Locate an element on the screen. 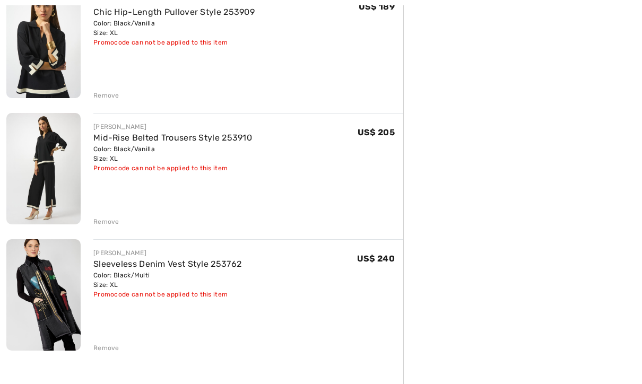  a: Mid-Rise Belted Trousers Style 253910 is located at coordinates (172, 137).